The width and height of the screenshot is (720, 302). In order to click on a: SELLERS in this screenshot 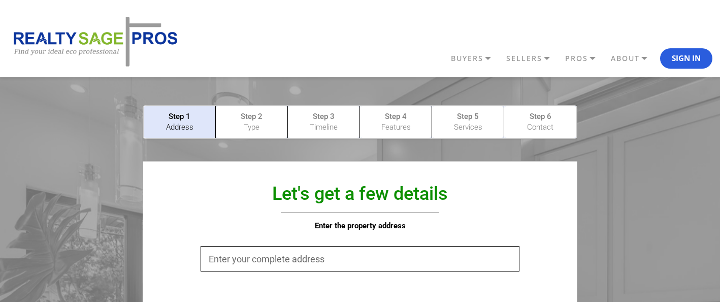, I will do `click(533, 58)`.